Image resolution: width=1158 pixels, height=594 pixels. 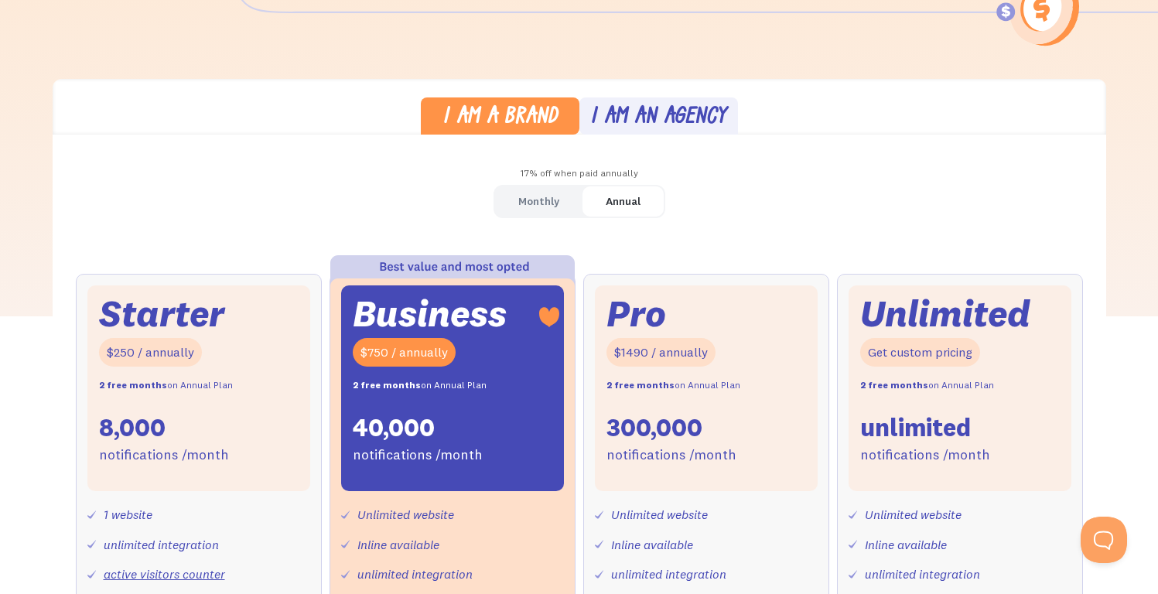 I want to click on div: $250 / annually, so click(x=150, y=352).